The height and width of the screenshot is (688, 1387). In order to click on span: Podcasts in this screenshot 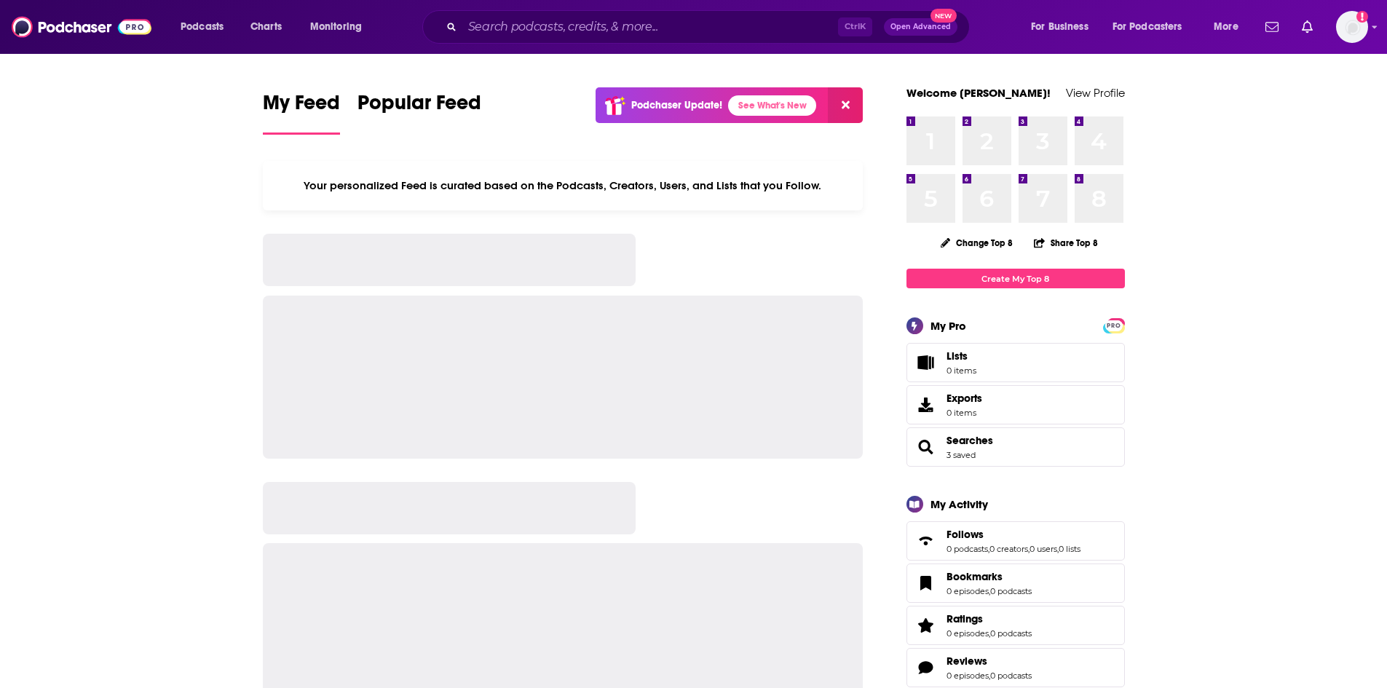, I will do `click(202, 27)`.